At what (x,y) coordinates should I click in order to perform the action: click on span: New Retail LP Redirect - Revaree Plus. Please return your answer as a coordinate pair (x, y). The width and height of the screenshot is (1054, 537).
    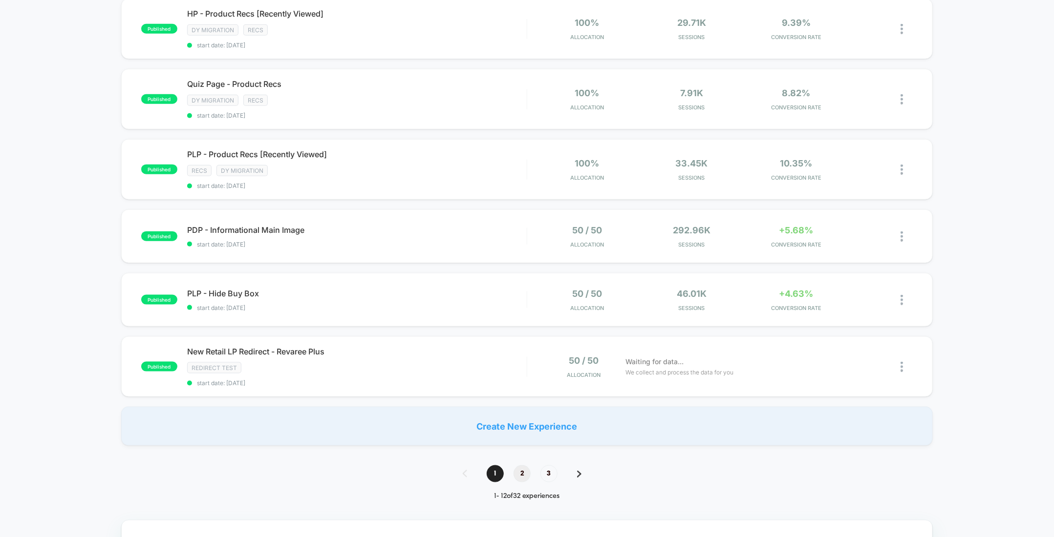
    Looking at the image, I should click on (357, 352).